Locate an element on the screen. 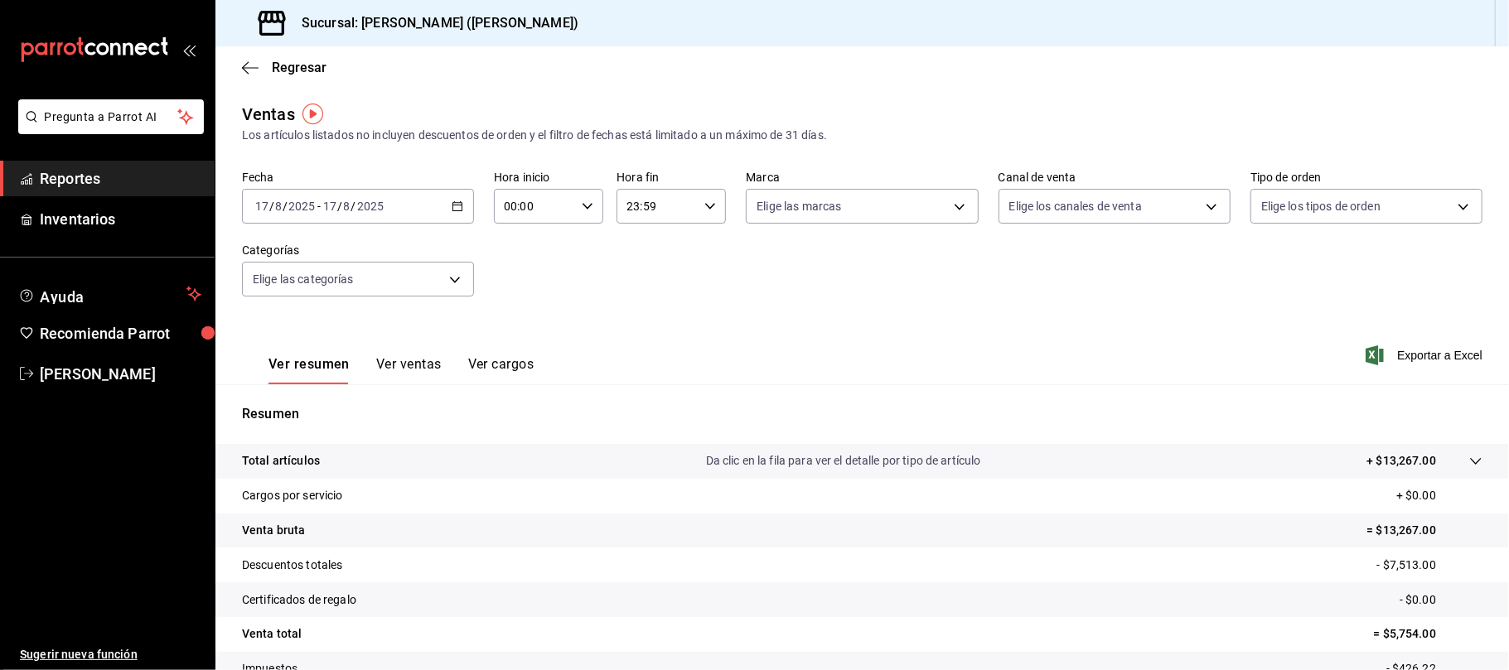 Image resolution: width=1509 pixels, height=670 pixels. span: Elige los tipos de orden is located at coordinates (1321, 206).